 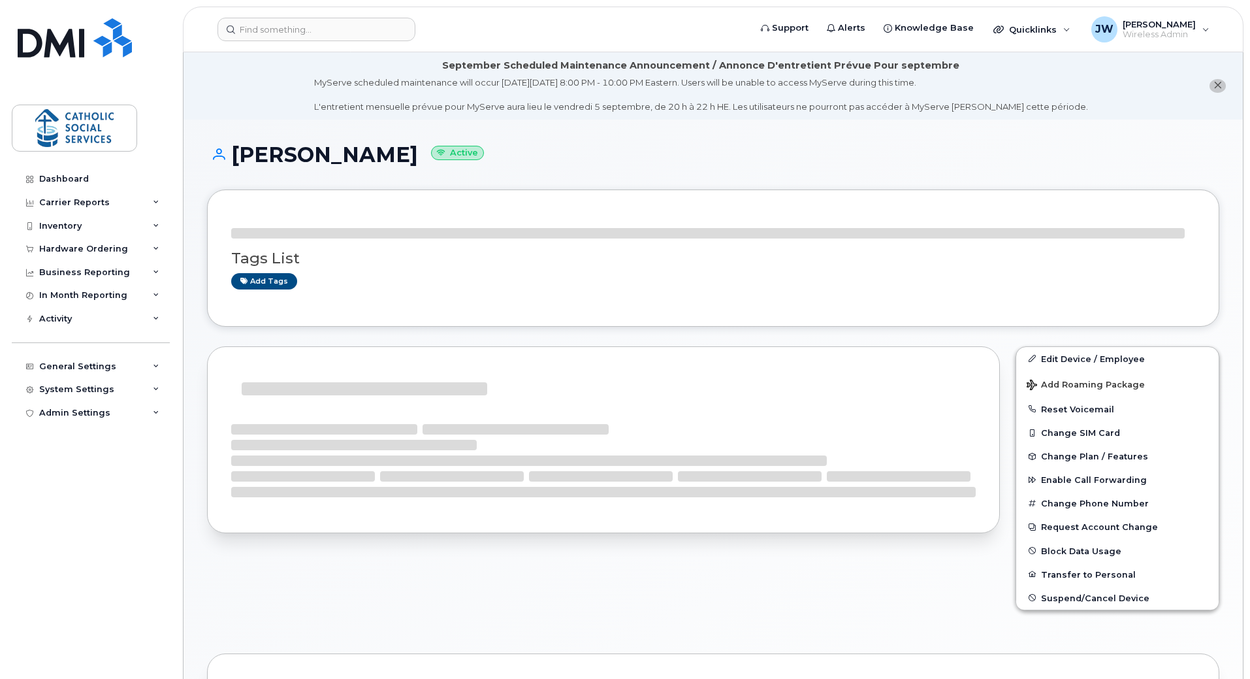 What do you see at coordinates (1218, 86) in the screenshot?
I see `button: close notification` at bounding box center [1218, 86].